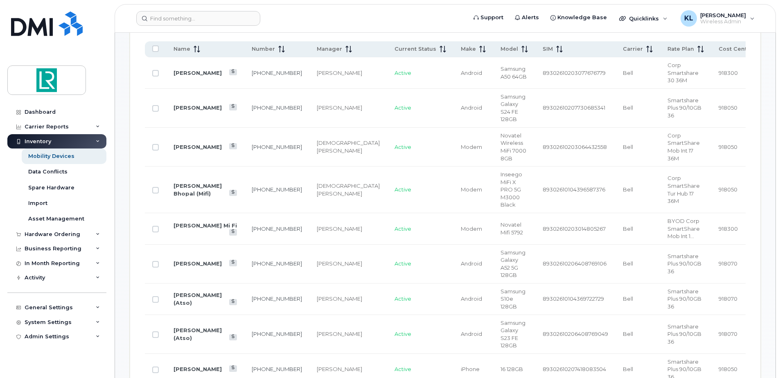 This screenshot has height=378, width=780. I want to click on div: Quicklinks, so click(644, 18).